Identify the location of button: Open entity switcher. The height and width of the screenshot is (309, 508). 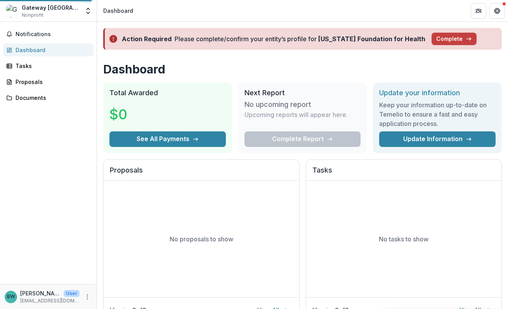
(88, 11).